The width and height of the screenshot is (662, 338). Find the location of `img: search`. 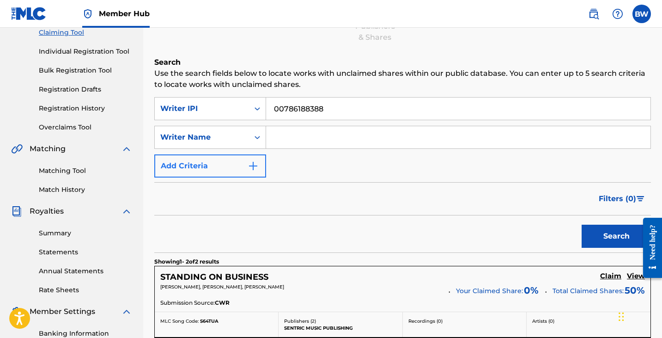

img: search is located at coordinates (593, 14).